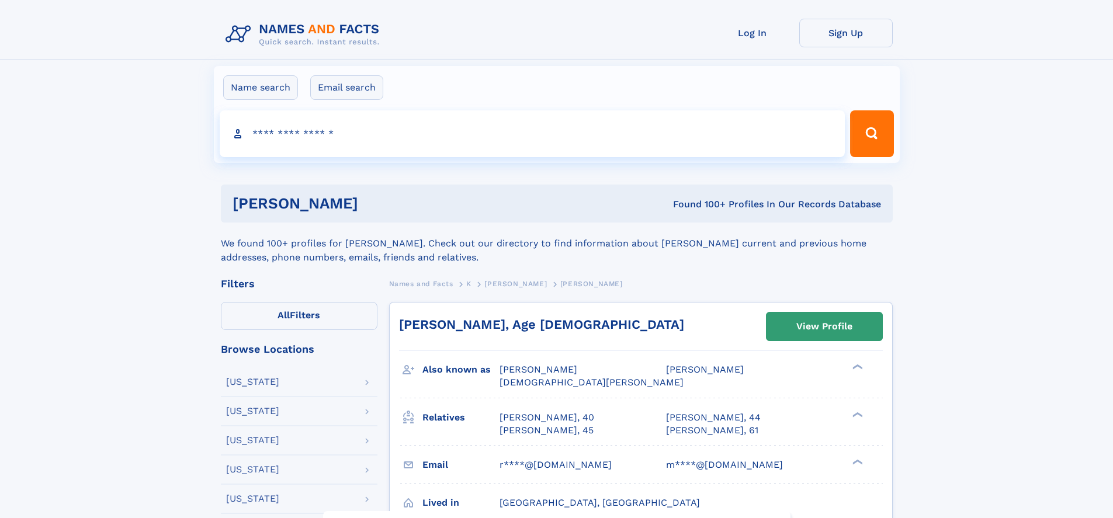 This screenshot has height=518, width=1113. Describe the element at coordinates (461, 465) in the screenshot. I see `h3: Email` at that location.